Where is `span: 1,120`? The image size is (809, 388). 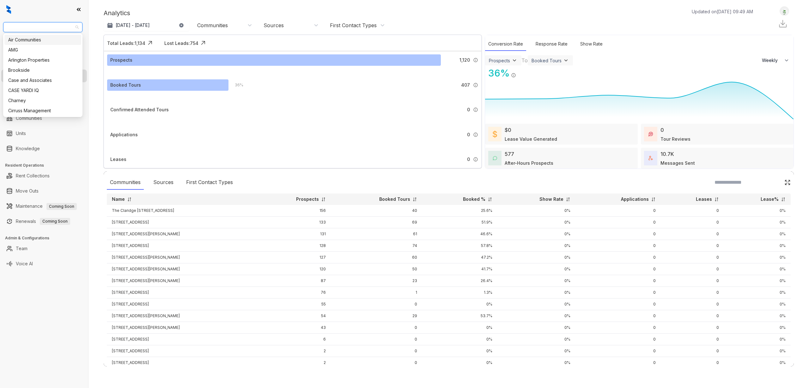
span: 1,120 is located at coordinates (464, 60).